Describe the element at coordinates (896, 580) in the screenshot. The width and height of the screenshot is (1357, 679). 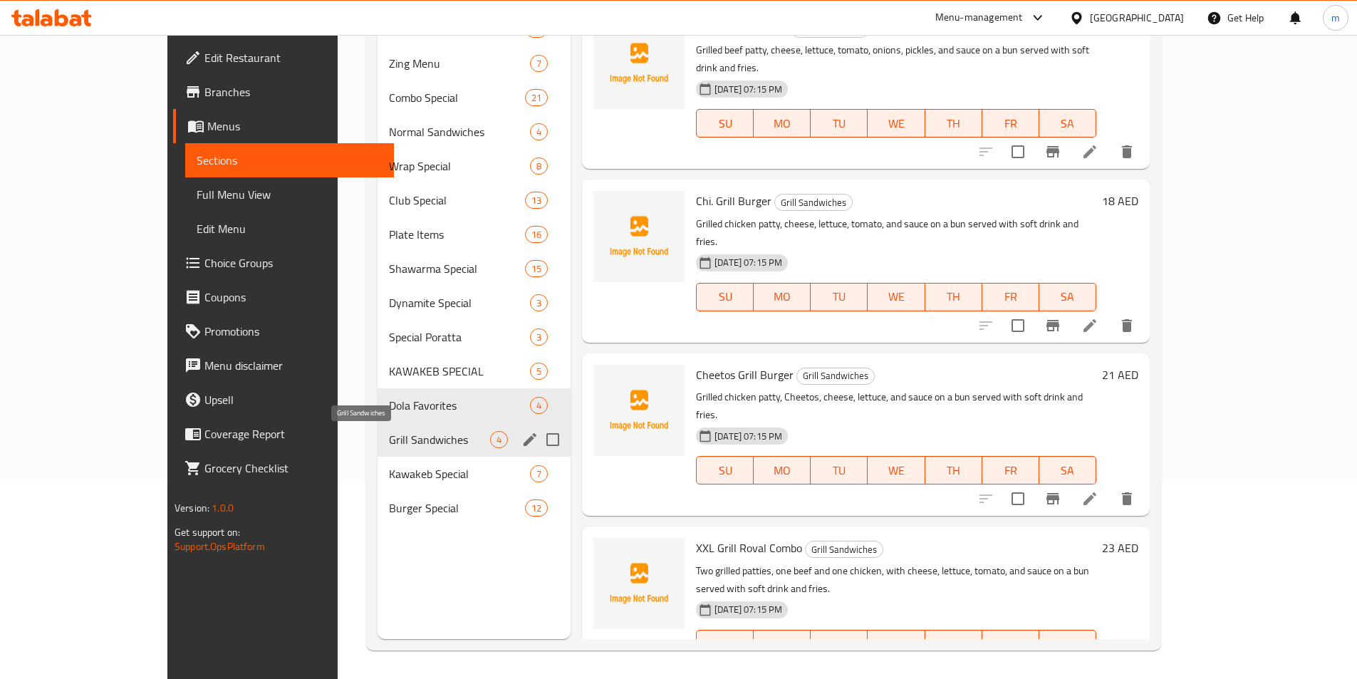
I see `p: Two grilled patties, one beef and one chicken, with cheese, lettuce, tomato, and sauce on a bun s...` at that location.